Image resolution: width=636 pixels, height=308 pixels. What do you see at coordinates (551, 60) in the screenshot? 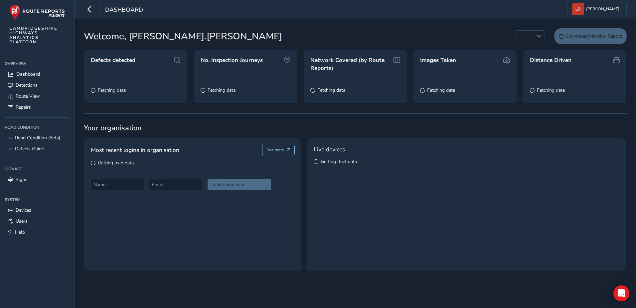
I see `span: Distance Driven` at bounding box center [551, 60].